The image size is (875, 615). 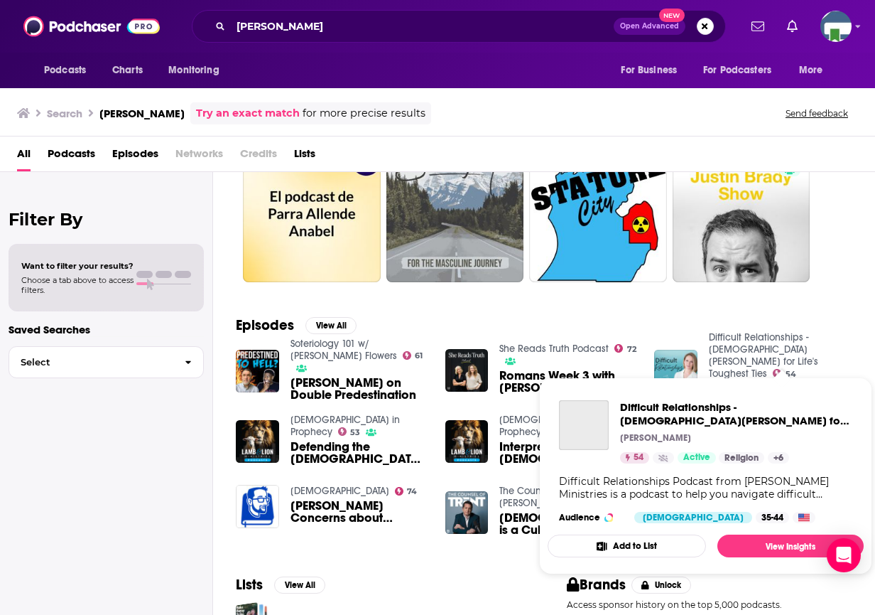 I want to click on a: 34, so click(x=455, y=213).